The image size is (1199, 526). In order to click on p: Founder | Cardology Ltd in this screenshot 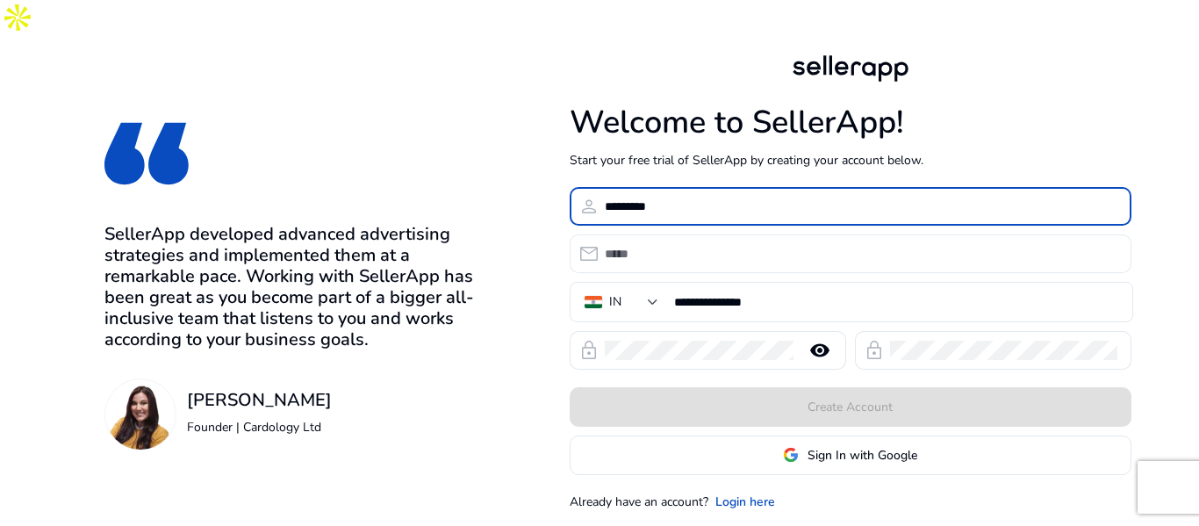, I will do `click(259, 427)`.